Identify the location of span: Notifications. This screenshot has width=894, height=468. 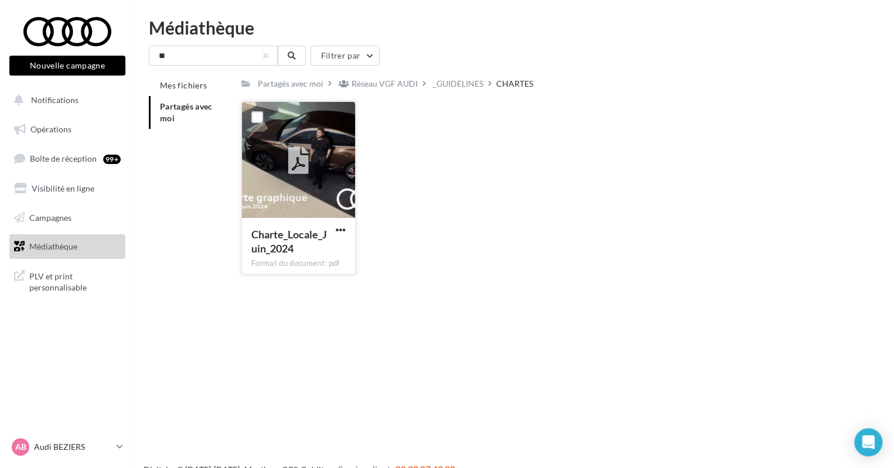
(54, 100).